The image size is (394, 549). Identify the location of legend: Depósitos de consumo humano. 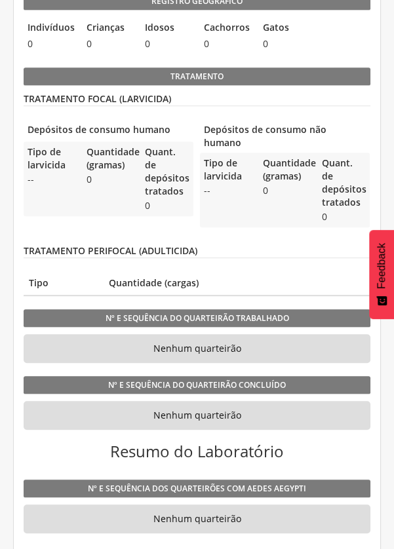
(108, 130).